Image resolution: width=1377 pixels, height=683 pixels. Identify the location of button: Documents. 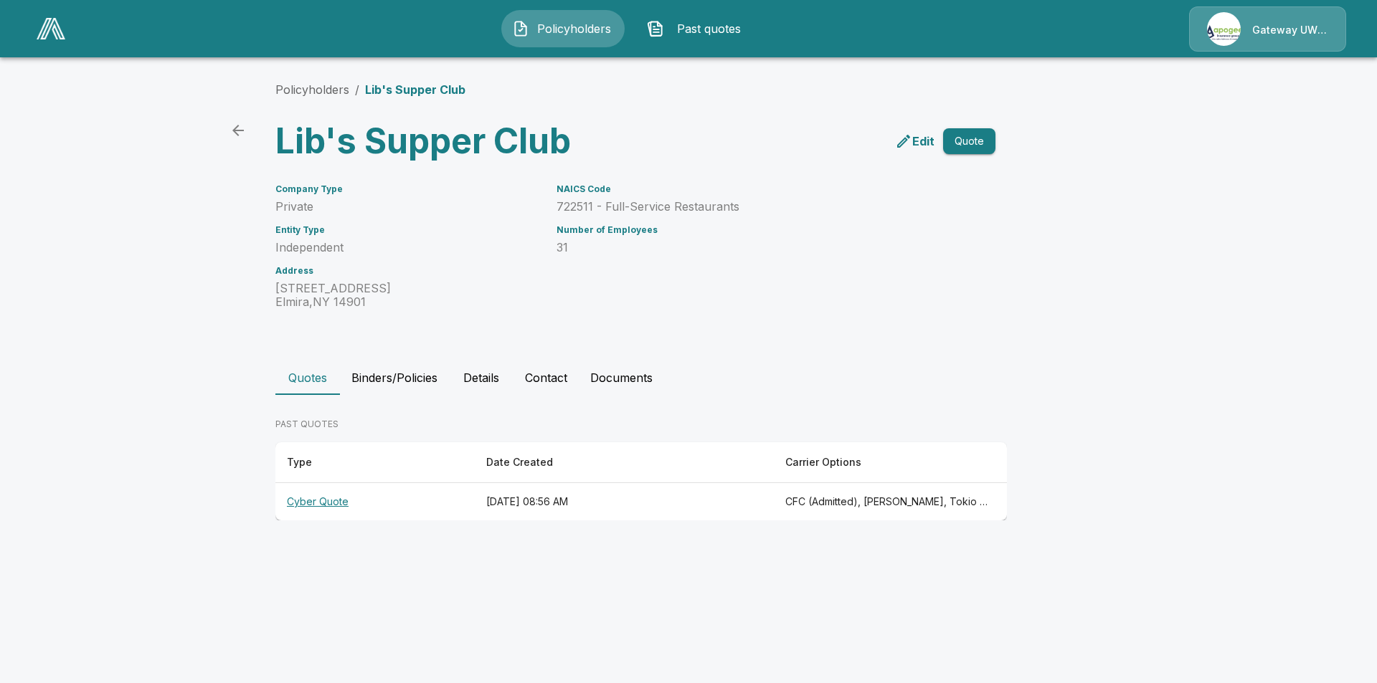
(621, 378).